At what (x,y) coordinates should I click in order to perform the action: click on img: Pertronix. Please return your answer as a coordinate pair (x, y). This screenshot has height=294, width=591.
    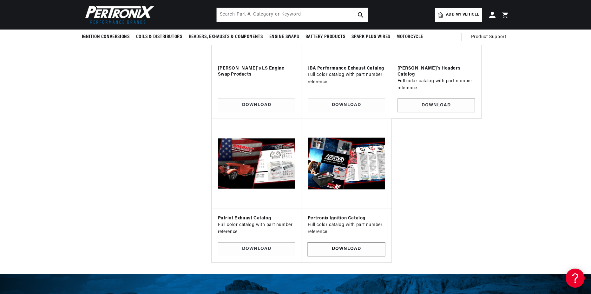
    Looking at the image, I should click on (118, 15).